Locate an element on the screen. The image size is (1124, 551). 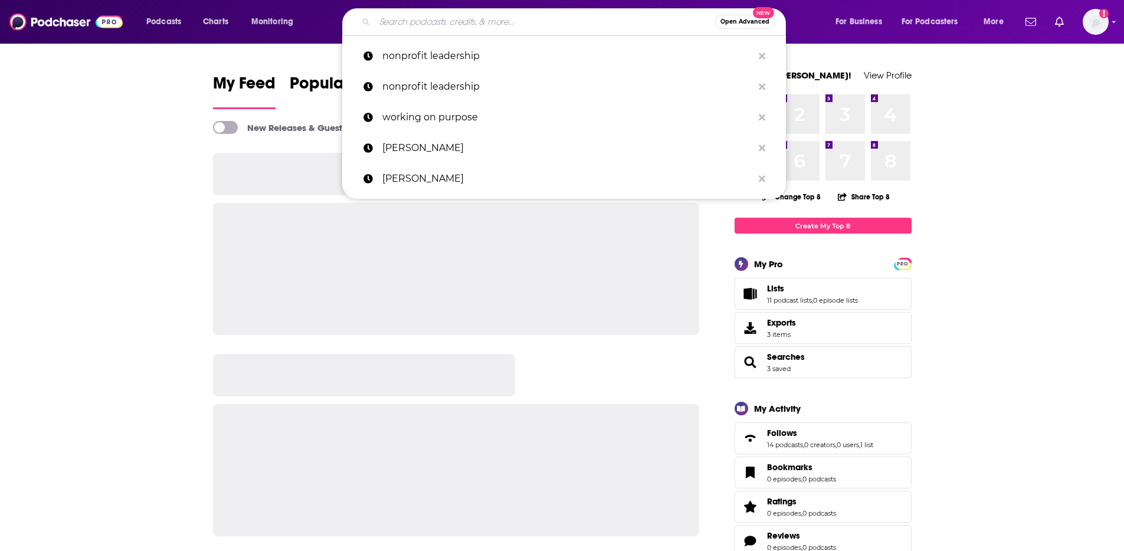
img: Podchaser - Follow, Share and Rate Podcasts is located at coordinates (66, 22).